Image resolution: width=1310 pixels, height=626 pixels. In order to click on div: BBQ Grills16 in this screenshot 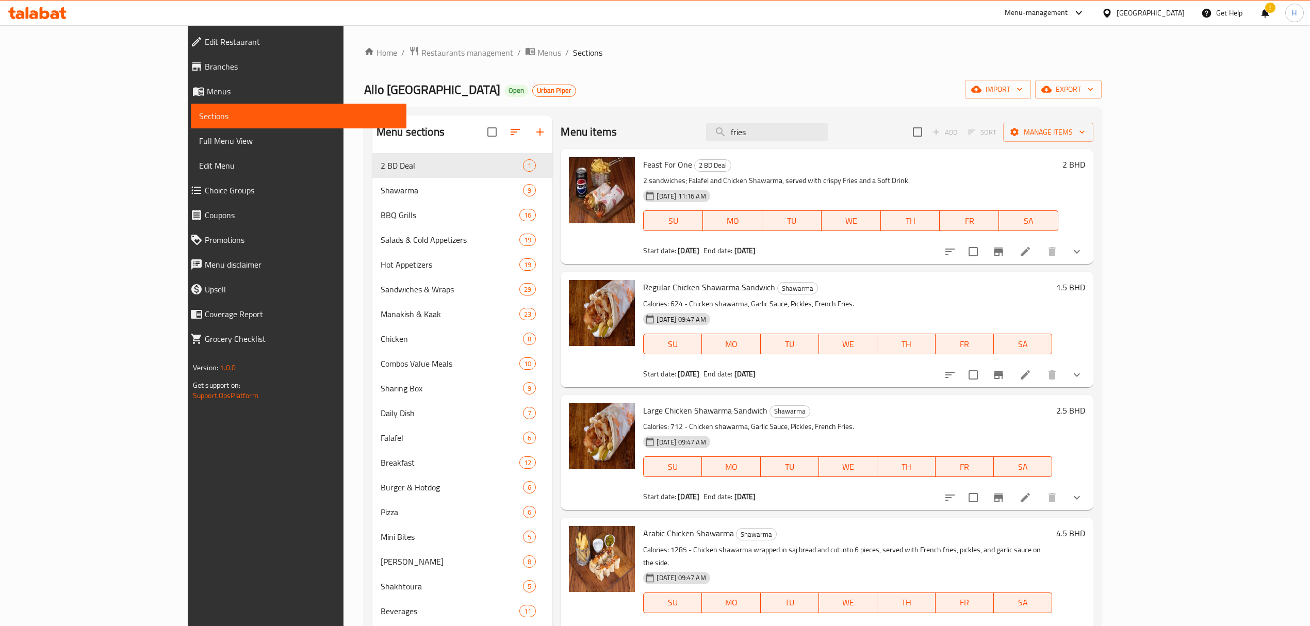, I will do `click(463, 215)`.